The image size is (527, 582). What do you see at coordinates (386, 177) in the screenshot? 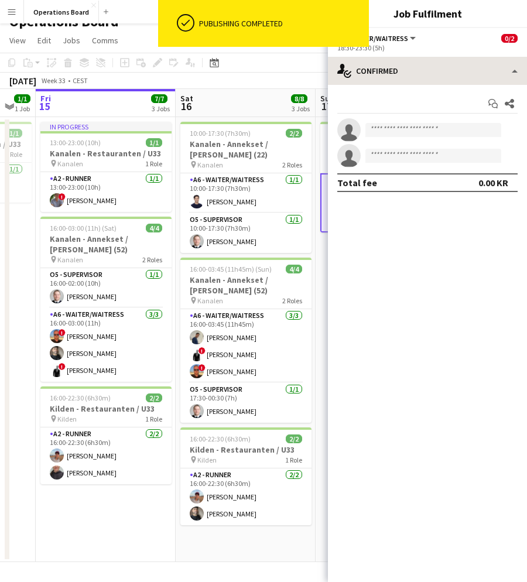
I see `app-job-card: 18:30-23:30 (5h)0/2Ambassade de France - Dinner Service / U26 Ambassade de France1 RoleA6 - WAITE...` at bounding box center [386, 177].